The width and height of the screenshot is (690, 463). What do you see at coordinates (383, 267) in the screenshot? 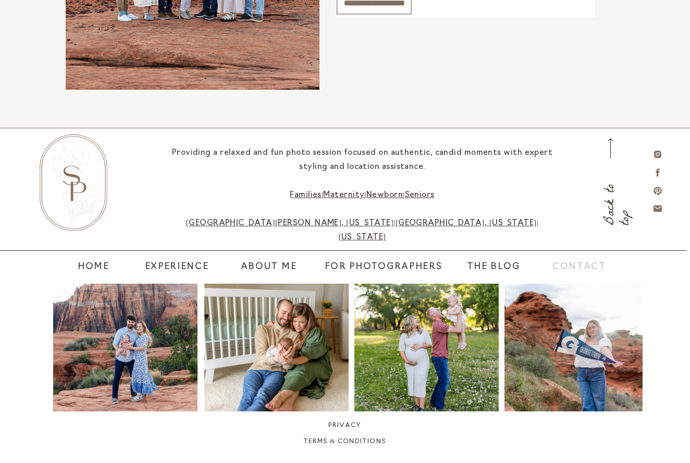
I see `nav: For Photographers` at bounding box center [383, 267].